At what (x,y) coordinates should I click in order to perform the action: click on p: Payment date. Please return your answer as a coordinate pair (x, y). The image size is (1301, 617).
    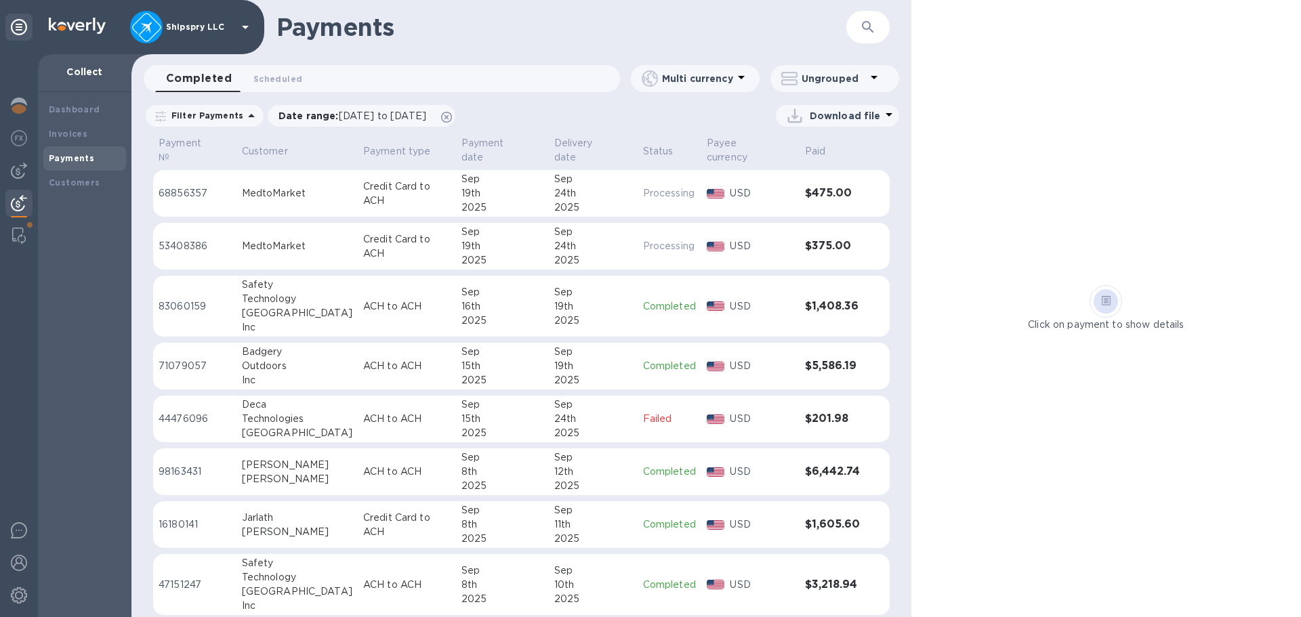
    Looking at the image, I should click on (493, 150).